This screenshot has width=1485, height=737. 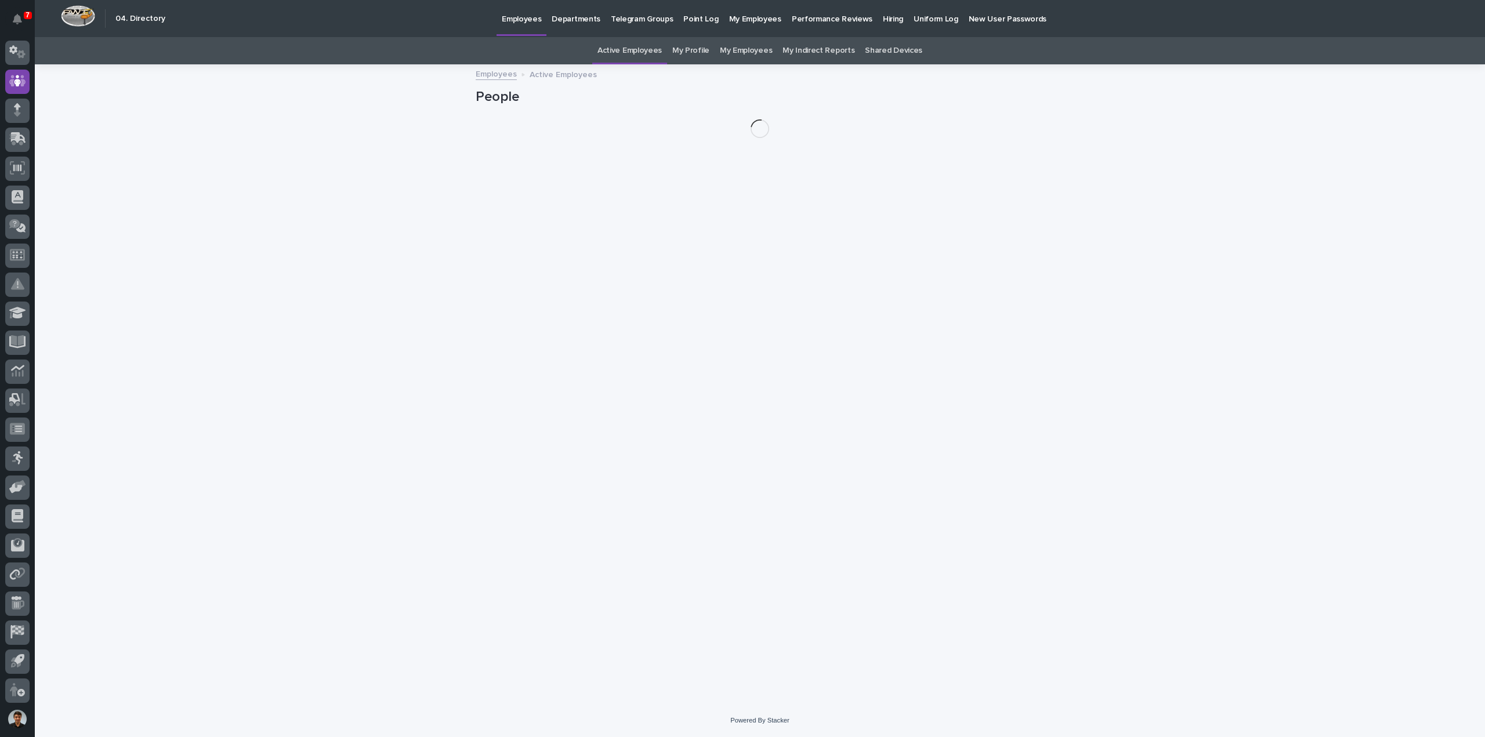 I want to click on a: My Indirect Reports, so click(x=818, y=50).